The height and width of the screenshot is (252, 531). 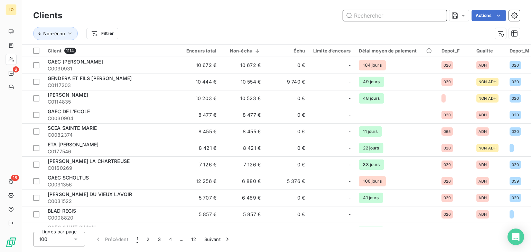 What do you see at coordinates (15, 178) in the screenshot?
I see `span: 18` at bounding box center [15, 178].